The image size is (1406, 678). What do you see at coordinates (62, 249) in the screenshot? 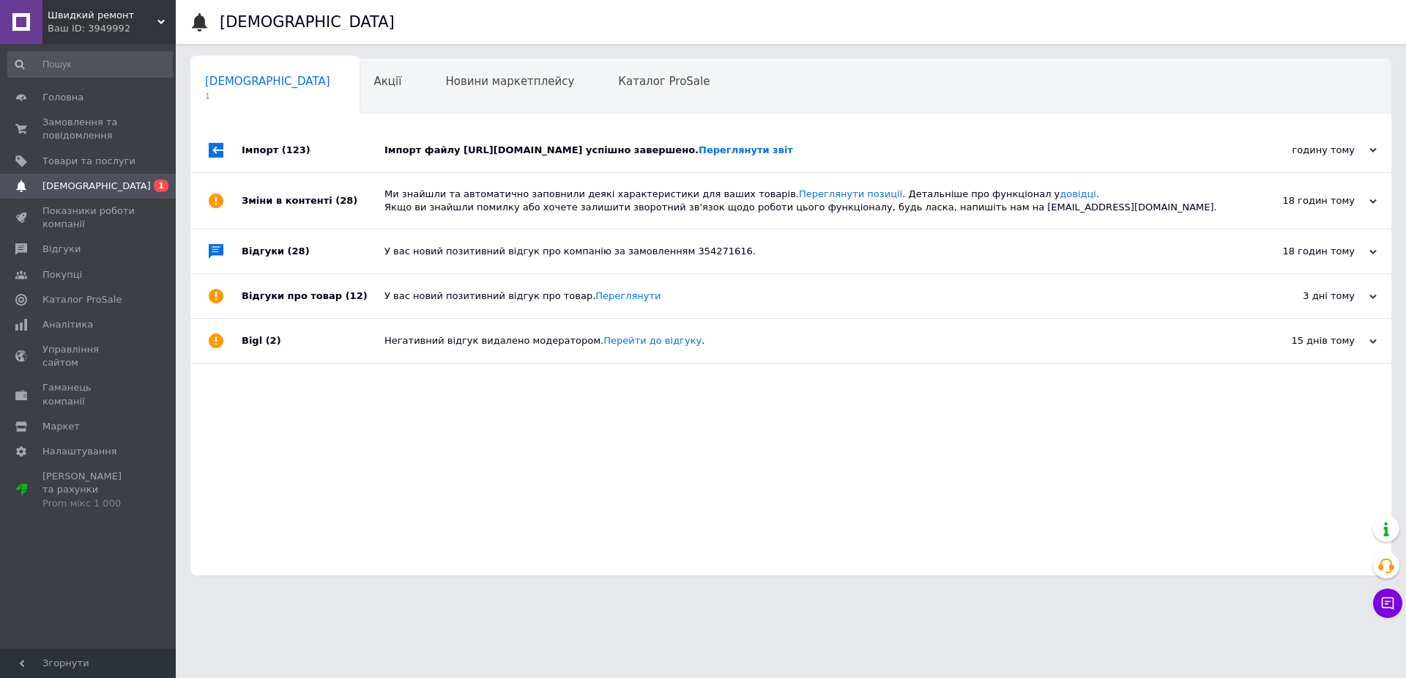
I see `span: Відгуки` at bounding box center [62, 249].